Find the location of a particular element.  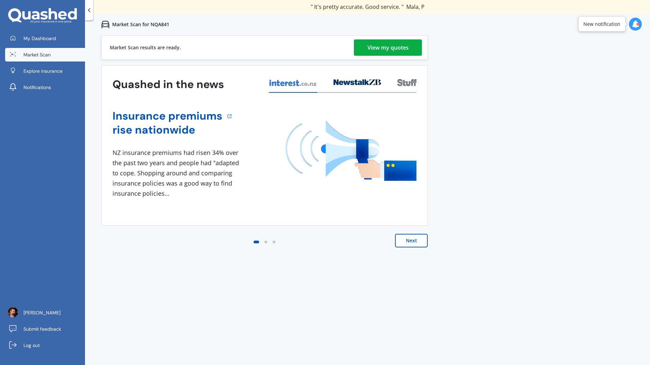

span: Log out is located at coordinates (32, 345).